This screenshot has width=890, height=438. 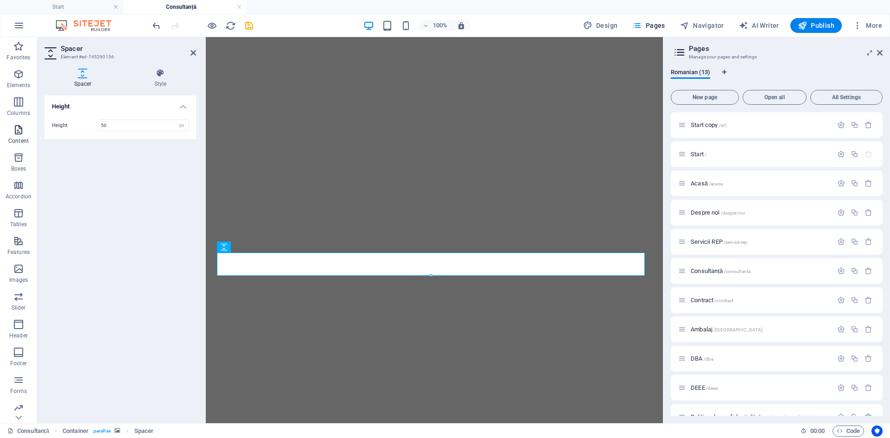 What do you see at coordinates (19, 169) in the screenshot?
I see `p: Boxes` at bounding box center [19, 169].